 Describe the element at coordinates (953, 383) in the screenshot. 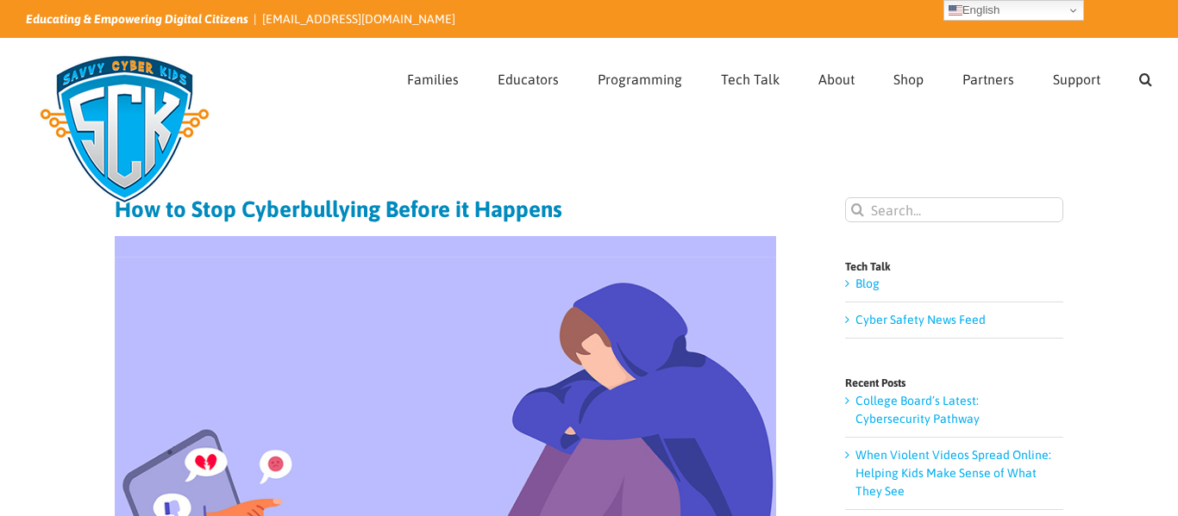

I see `h4: Recent Posts` at that location.